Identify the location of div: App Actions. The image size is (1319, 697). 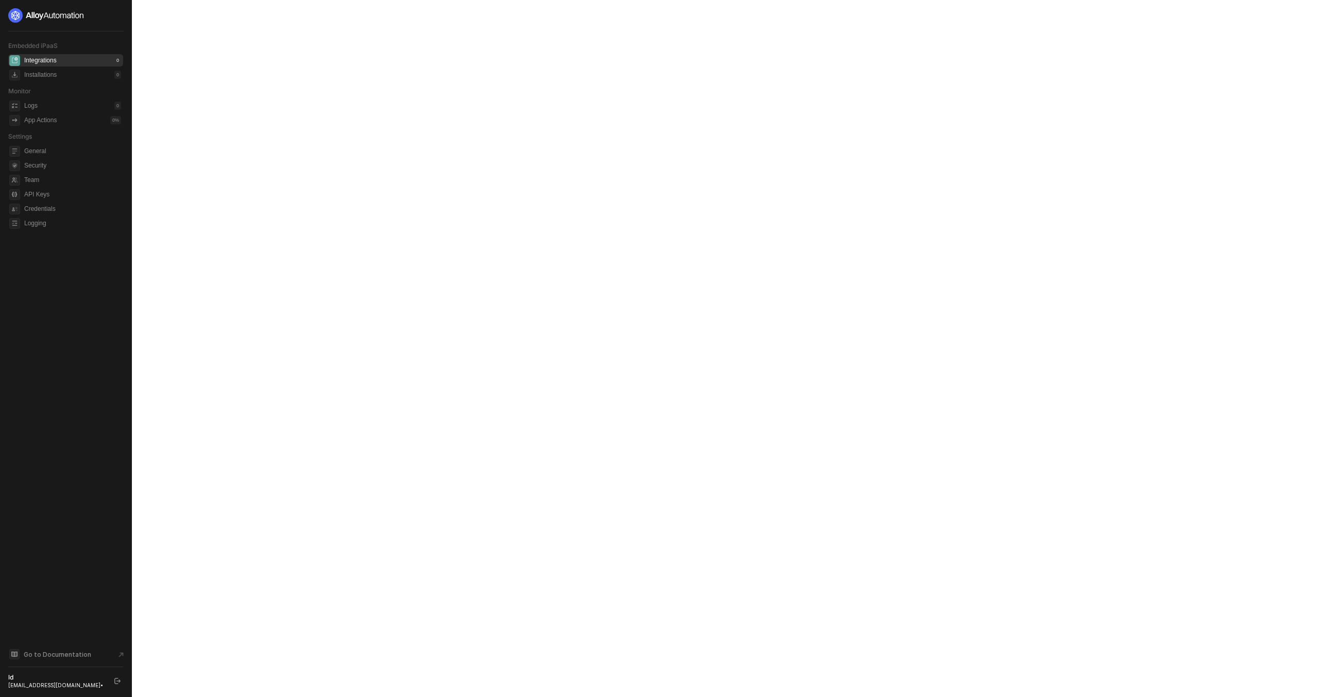
(40, 120).